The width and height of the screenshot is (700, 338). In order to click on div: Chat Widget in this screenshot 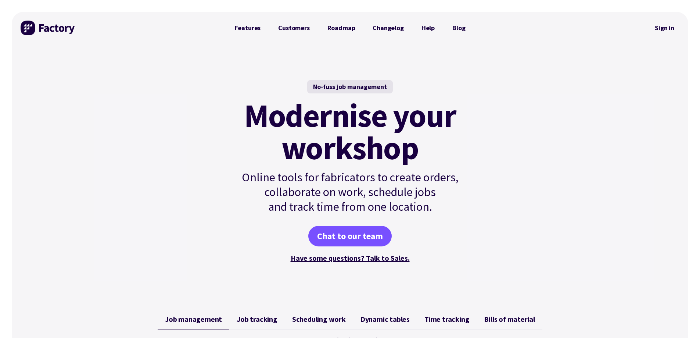, I will do `click(682, 320)`.